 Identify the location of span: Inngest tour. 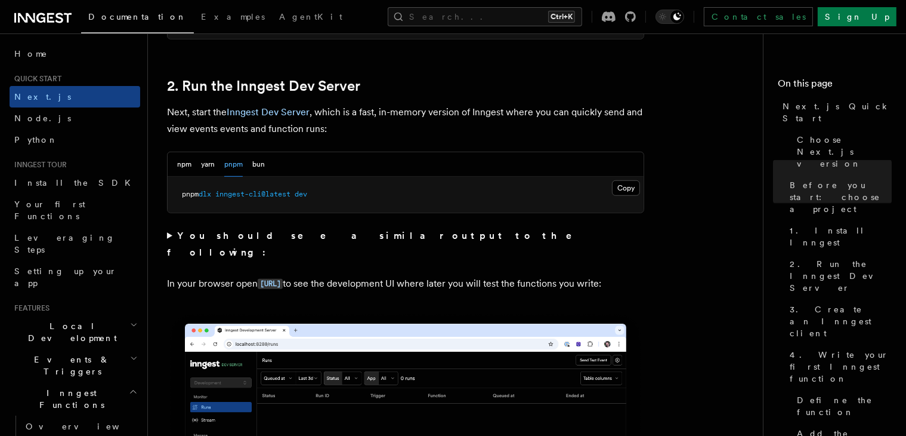
(38, 165).